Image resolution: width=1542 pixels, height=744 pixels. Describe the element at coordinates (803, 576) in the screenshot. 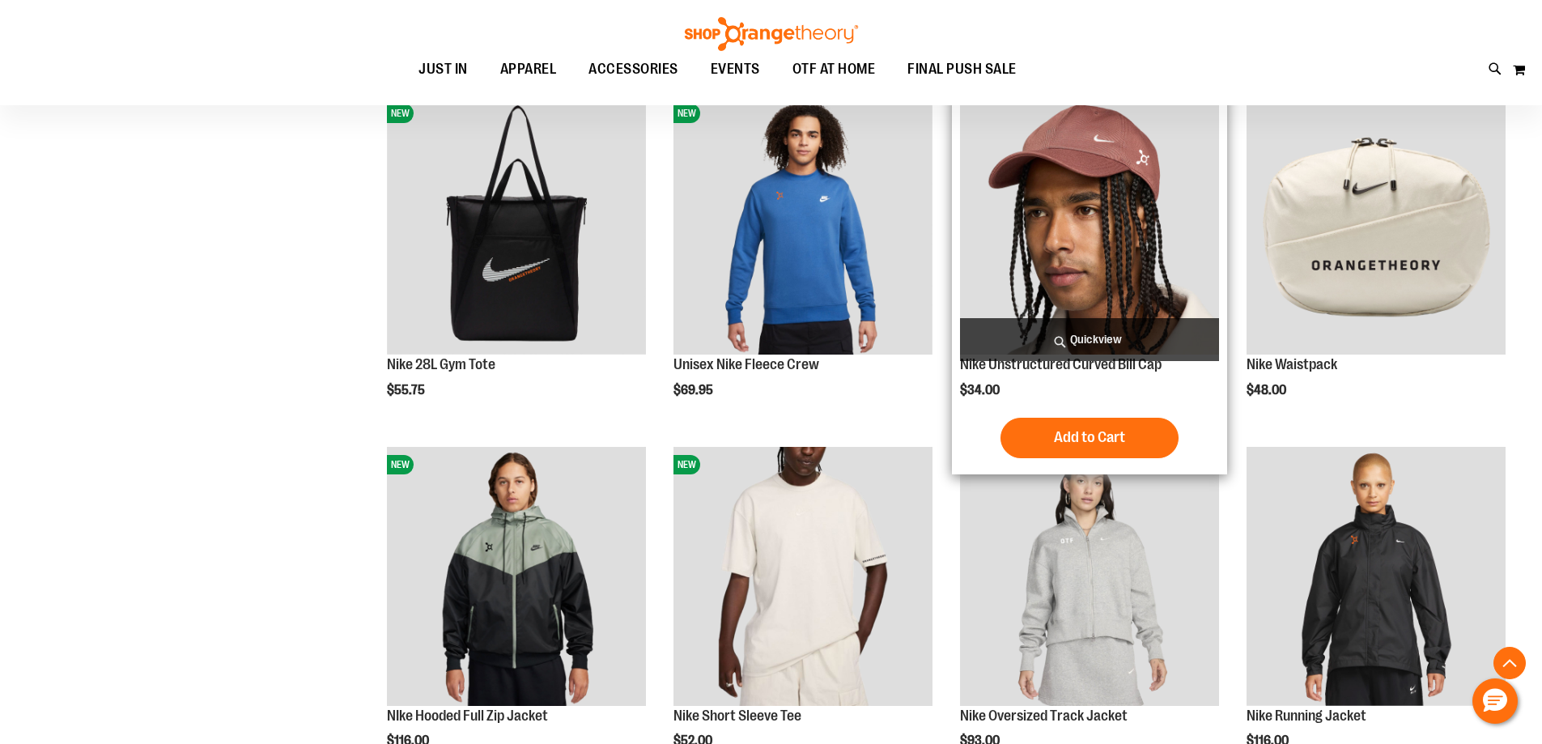

I see `img: Nike Short Sleeve Tee` at that location.